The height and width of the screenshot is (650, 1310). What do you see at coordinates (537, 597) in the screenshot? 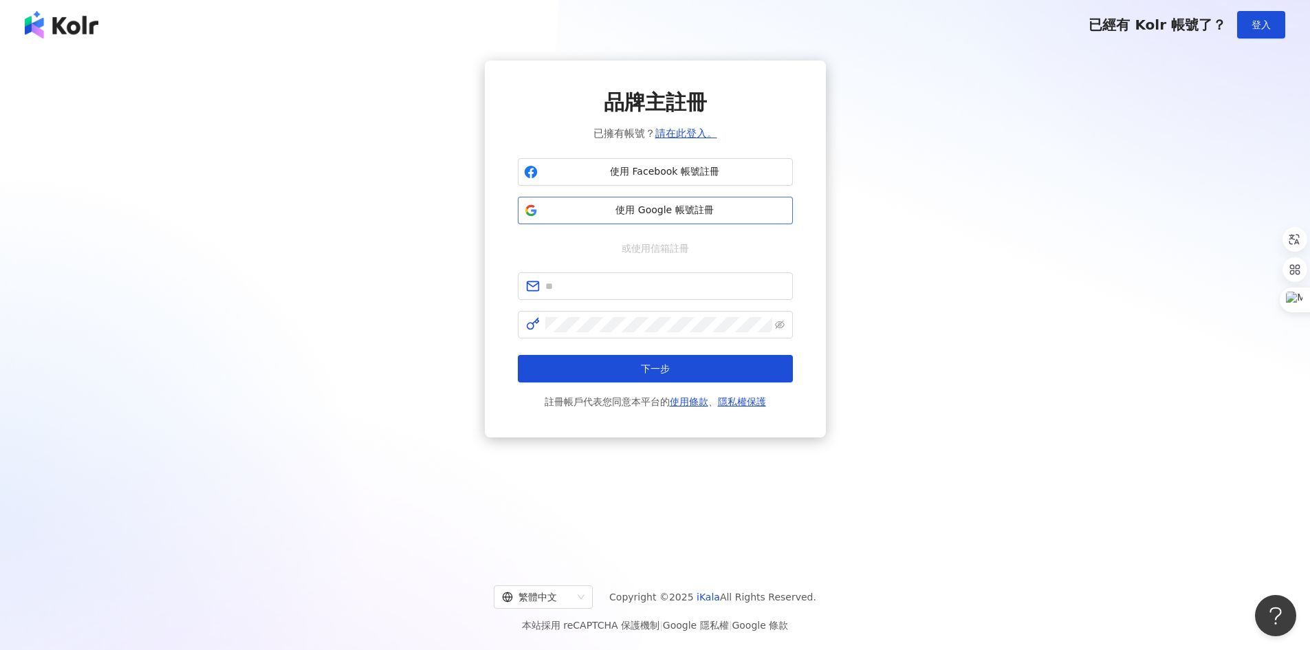
I see `div: 繁體中文` at bounding box center [537, 597].